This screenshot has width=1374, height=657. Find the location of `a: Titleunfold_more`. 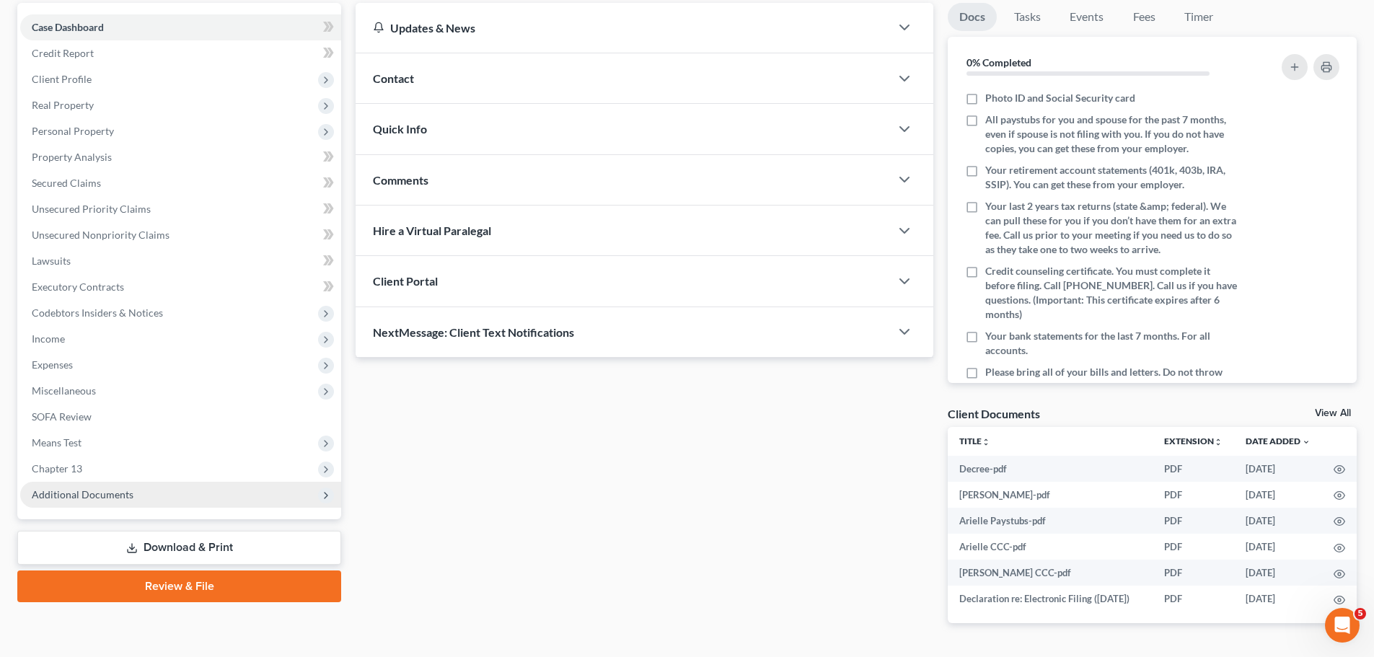

a: Titleunfold_more is located at coordinates (975, 441).